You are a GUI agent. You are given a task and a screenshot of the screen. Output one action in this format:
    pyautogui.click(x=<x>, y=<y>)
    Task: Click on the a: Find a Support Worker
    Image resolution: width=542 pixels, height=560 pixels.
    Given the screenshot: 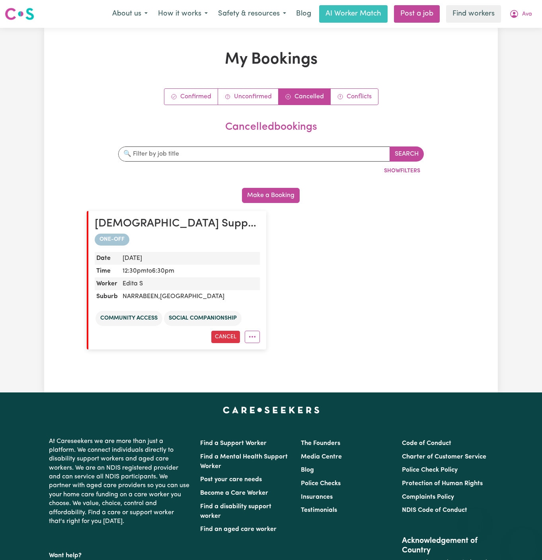 What is the action you would take?
    pyautogui.click(x=233, y=443)
    